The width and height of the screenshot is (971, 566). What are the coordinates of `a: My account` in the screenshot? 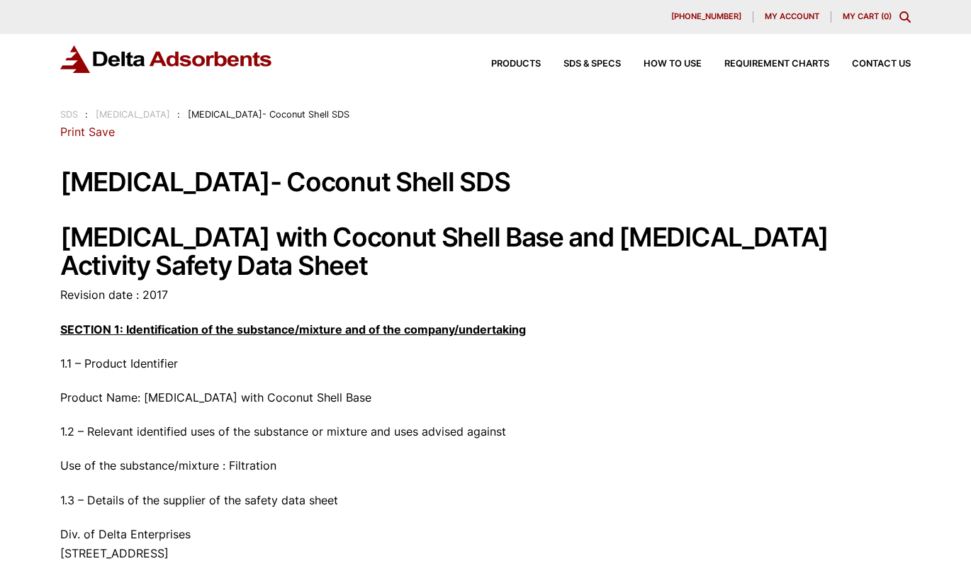 It's located at (792, 17).